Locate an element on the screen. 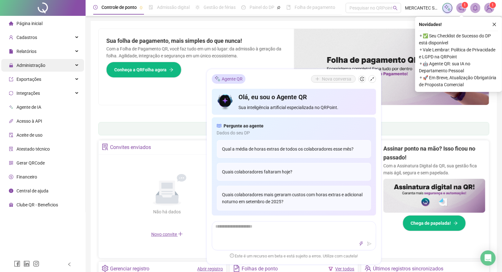  div: Quais colaboradores faltaram hoje? is located at coordinates (294, 172).